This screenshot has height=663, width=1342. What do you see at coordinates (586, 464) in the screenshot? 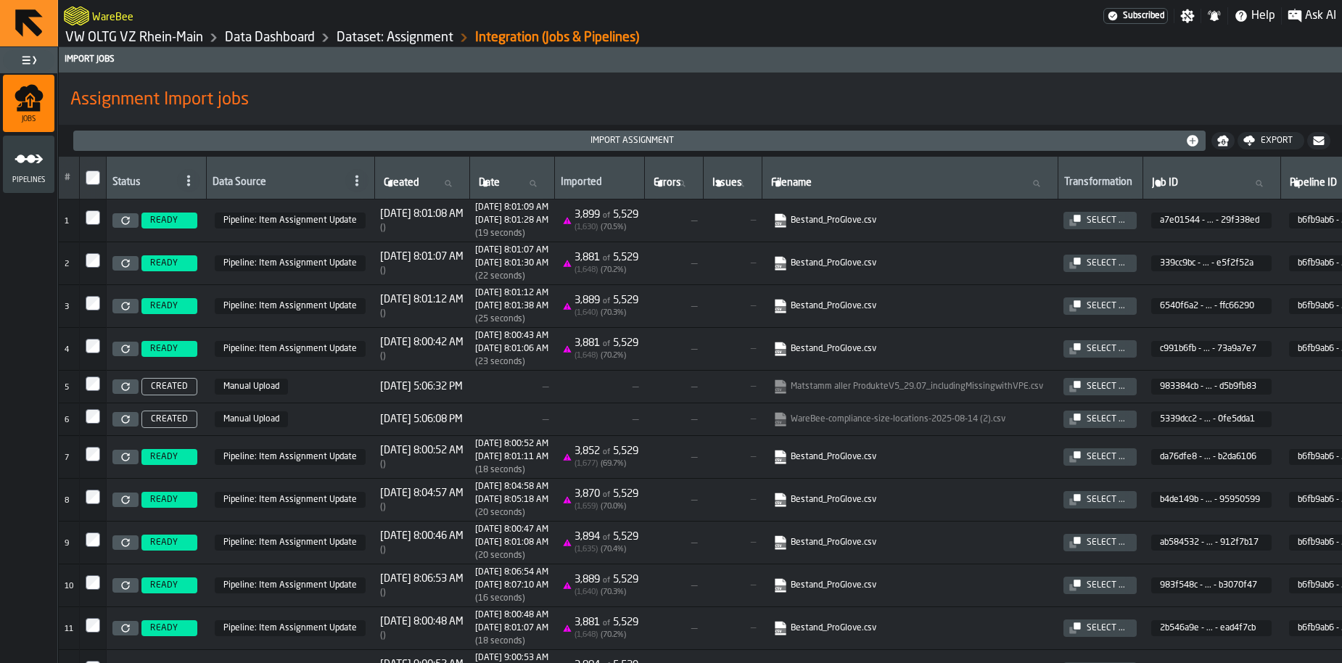
I see `span: ( 1,677 )` at bounding box center [586, 464].